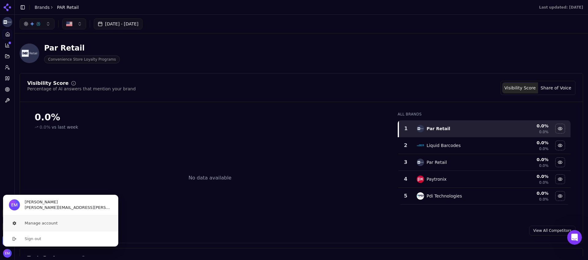 This screenshot has height=260, width=588. Describe the element at coordinates (484, 162) in the screenshot. I see `div: Data table` at that location.